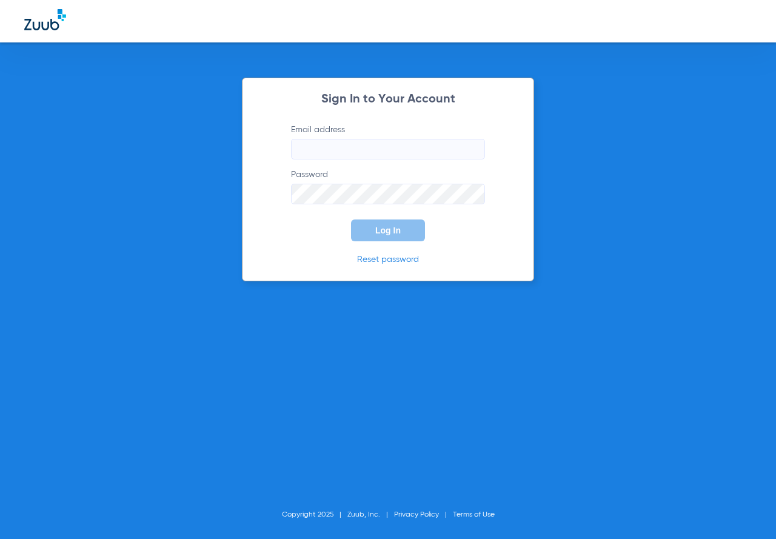  What do you see at coordinates (388, 99) in the screenshot?
I see `h2: Sign In to Your Account` at bounding box center [388, 99].